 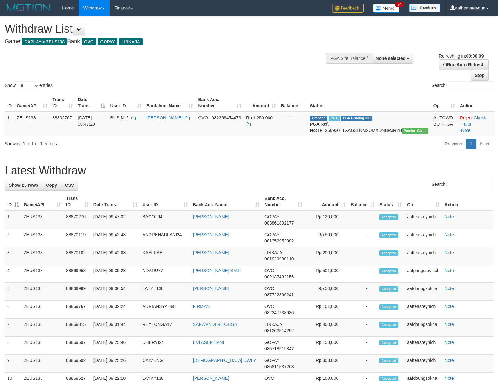 I want to click on td: 5, so click(x=13, y=291).